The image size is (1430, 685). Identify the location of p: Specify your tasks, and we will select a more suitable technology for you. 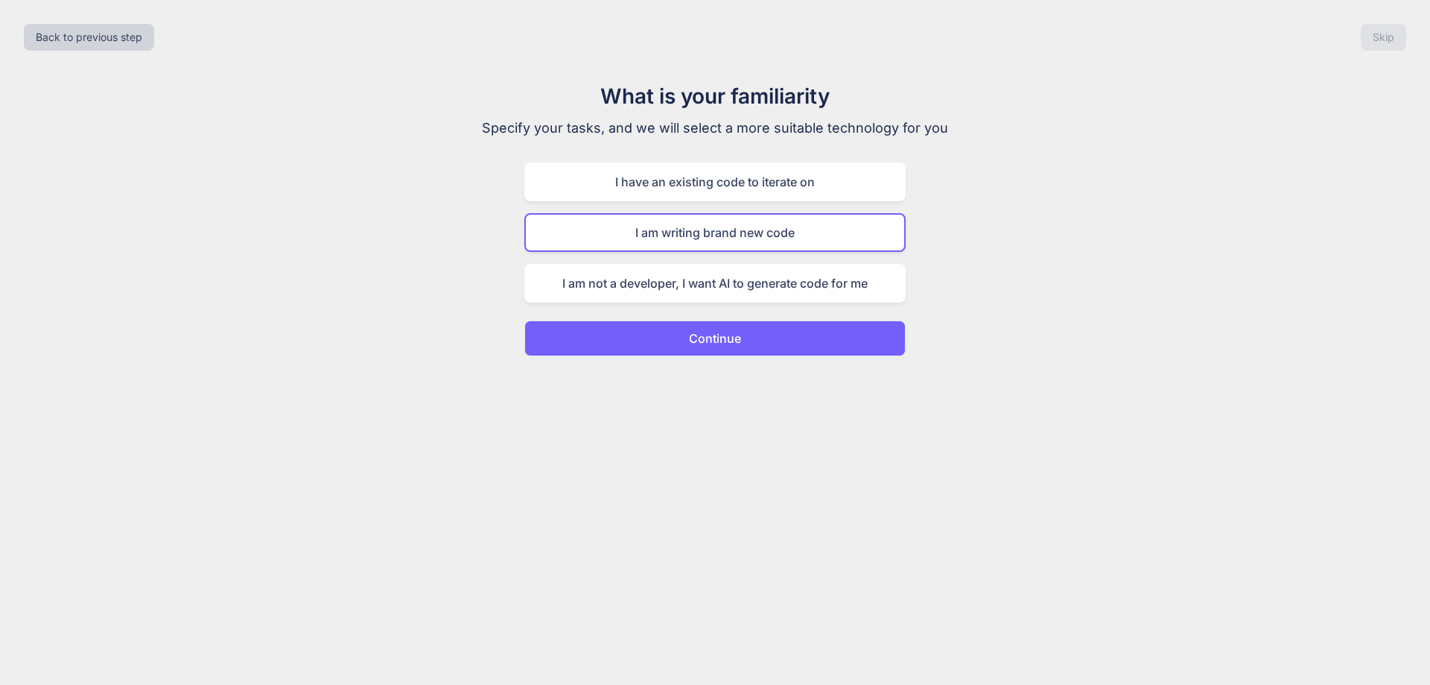
(715, 128).